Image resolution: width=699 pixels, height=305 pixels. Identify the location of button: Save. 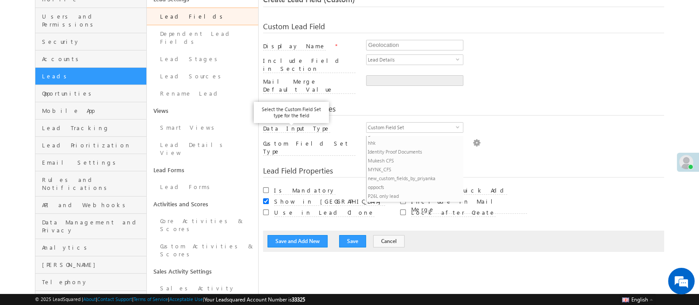
(352, 241).